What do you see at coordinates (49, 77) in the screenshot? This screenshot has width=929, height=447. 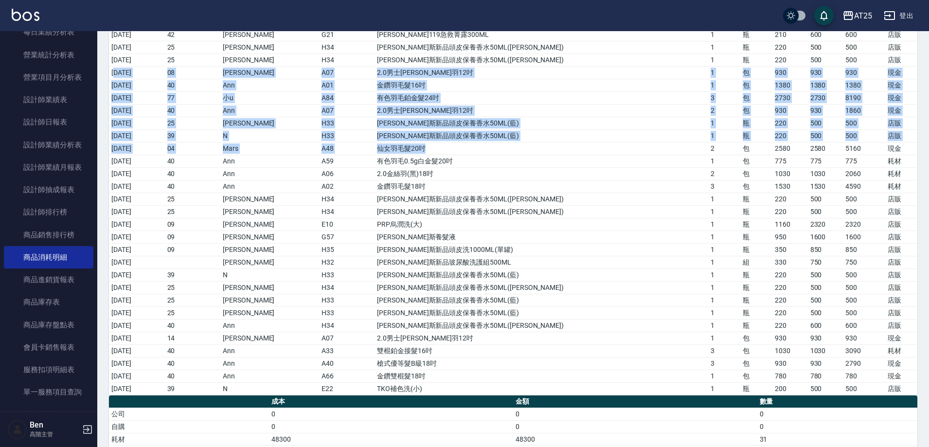 I see `a: 營業項目月分析表` at bounding box center [49, 77].